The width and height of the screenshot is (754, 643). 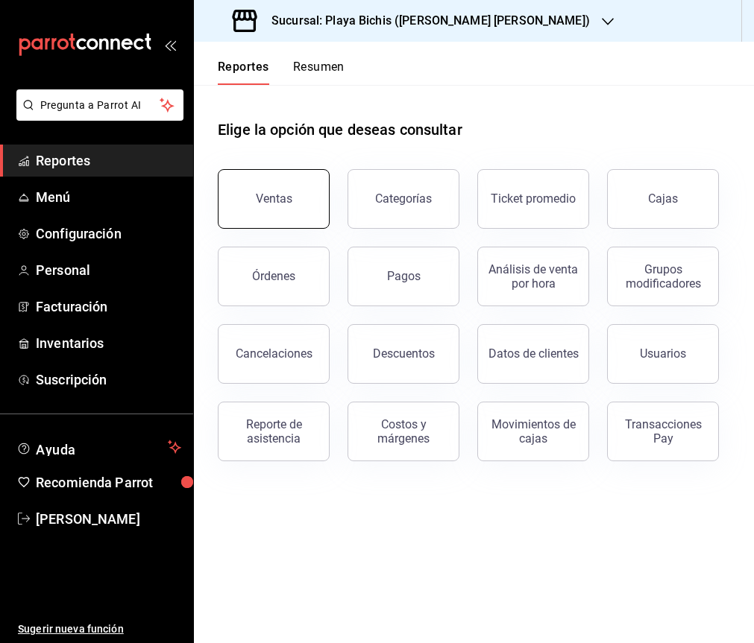 I want to click on span: Ayuda, so click(x=98, y=447).